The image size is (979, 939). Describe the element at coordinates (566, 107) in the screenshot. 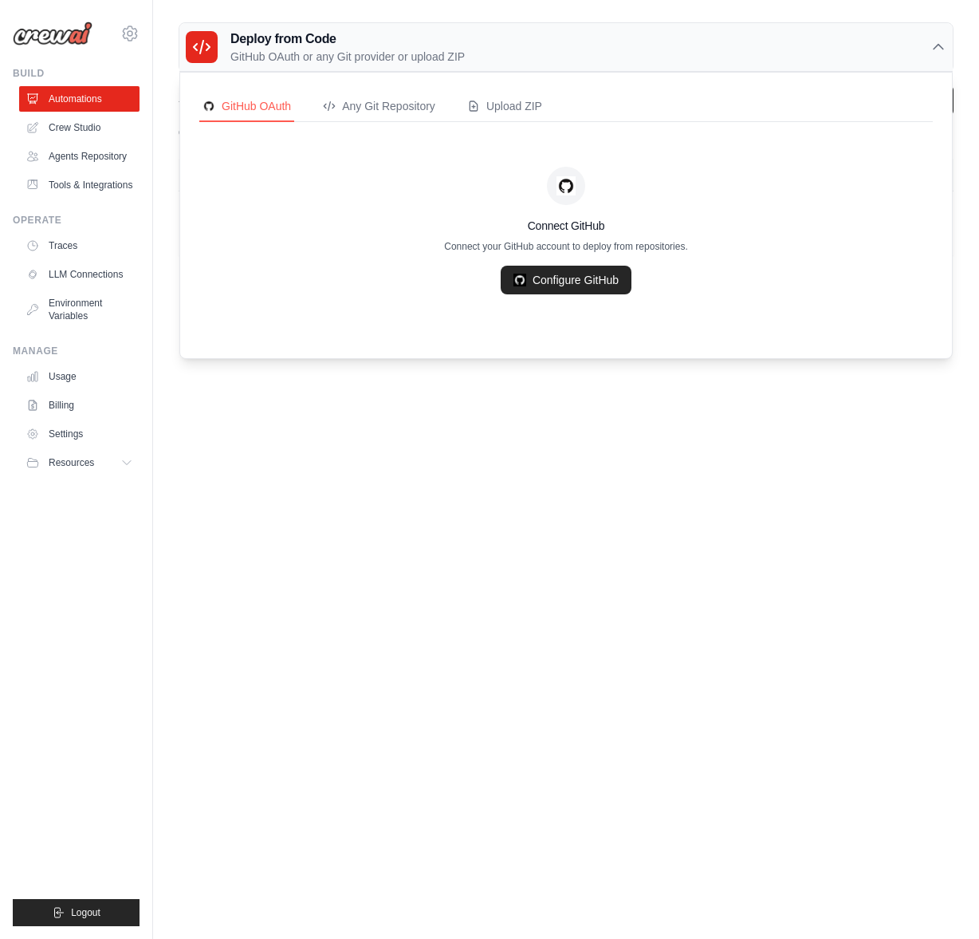

I see `nav: Deployment Source` at that location.